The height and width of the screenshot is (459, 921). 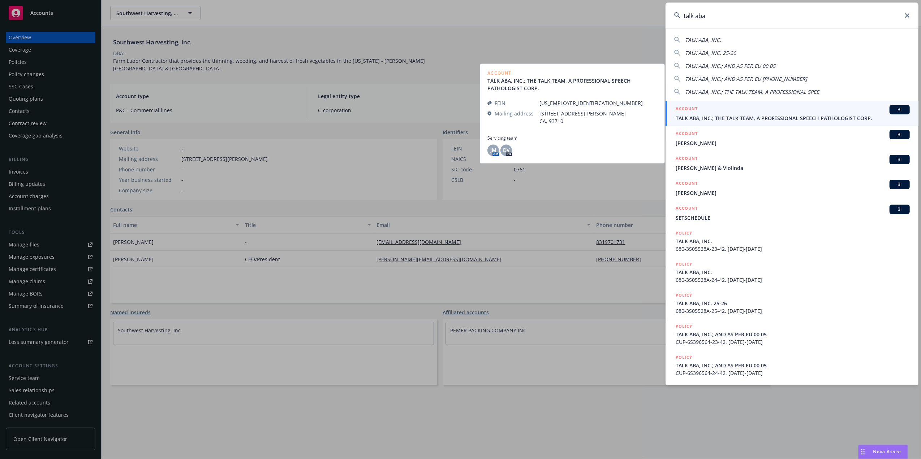 What do you see at coordinates (883, 452) in the screenshot?
I see `button: Nova Assist` at bounding box center [883, 452].